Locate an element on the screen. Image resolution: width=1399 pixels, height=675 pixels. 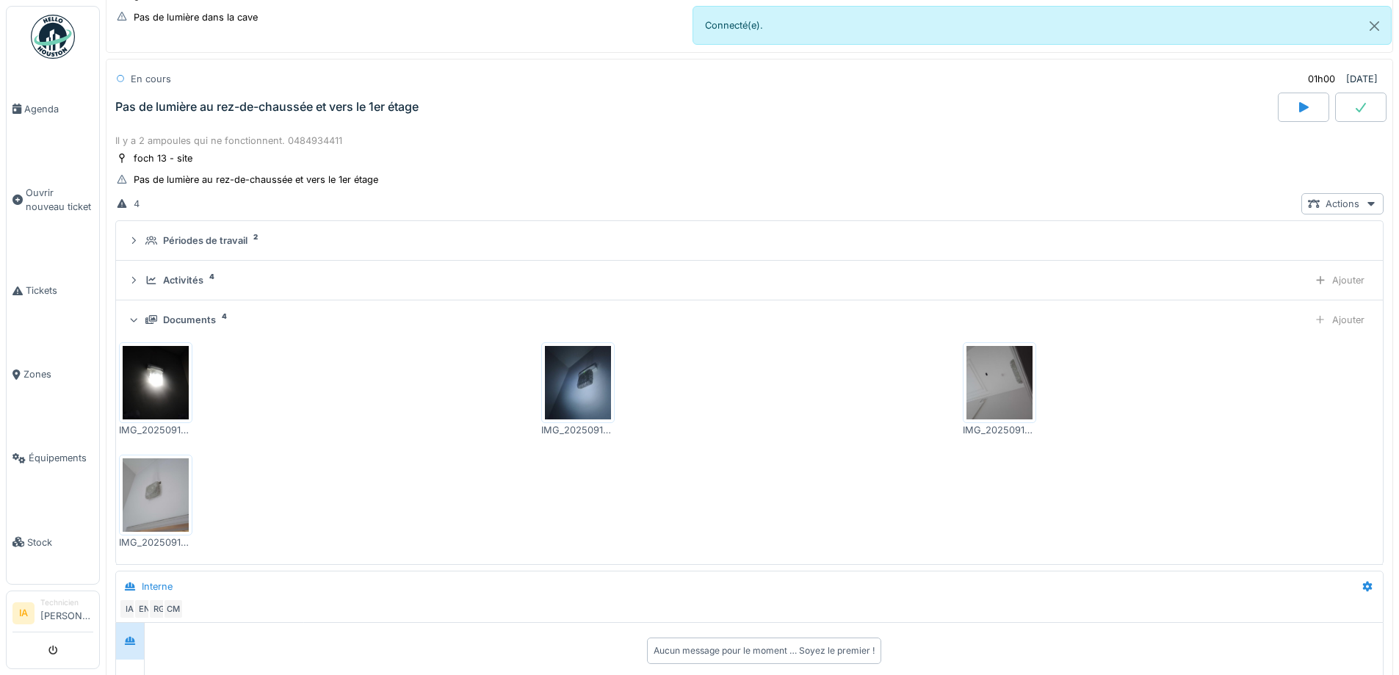
div: Périodes de travail is located at coordinates (205, 240).